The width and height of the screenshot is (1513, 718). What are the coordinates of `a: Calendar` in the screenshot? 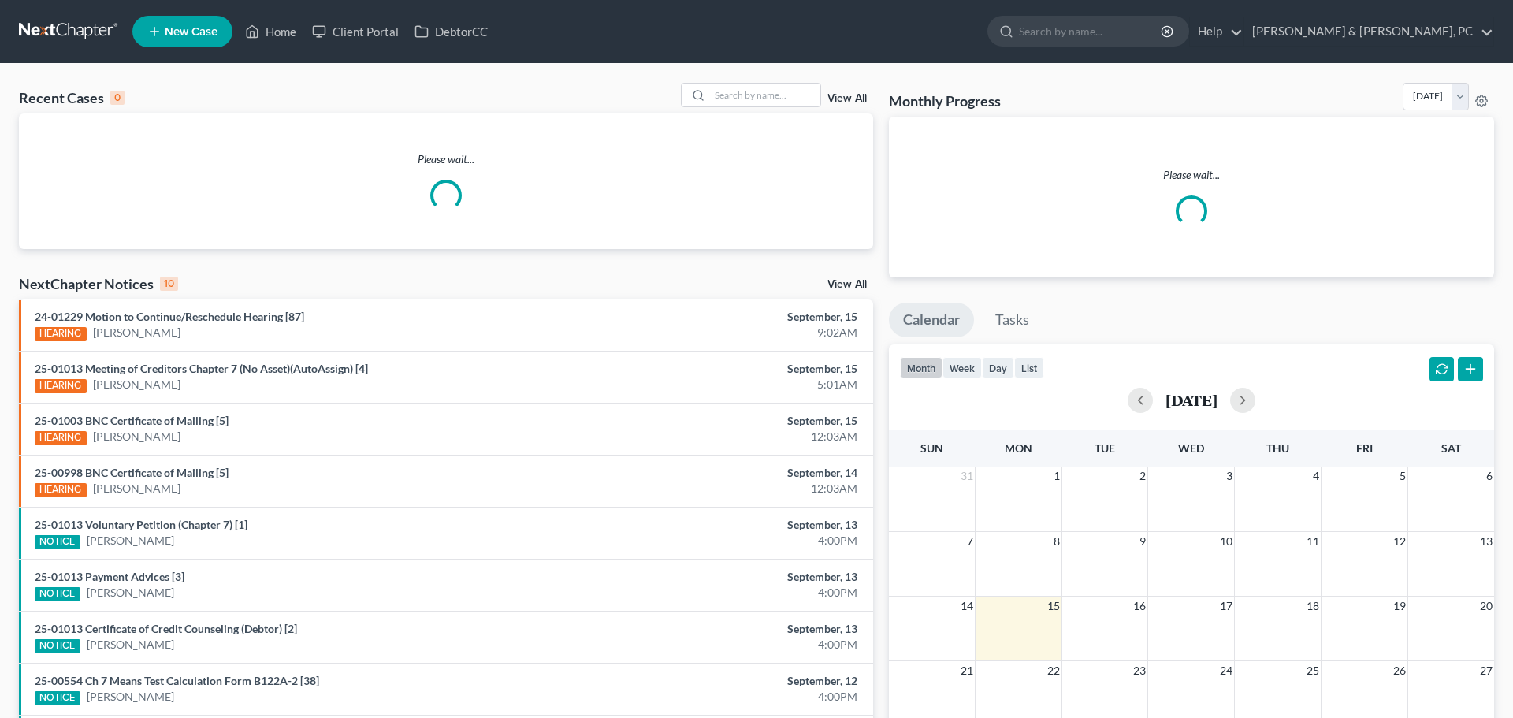 It's located at (931, 320).